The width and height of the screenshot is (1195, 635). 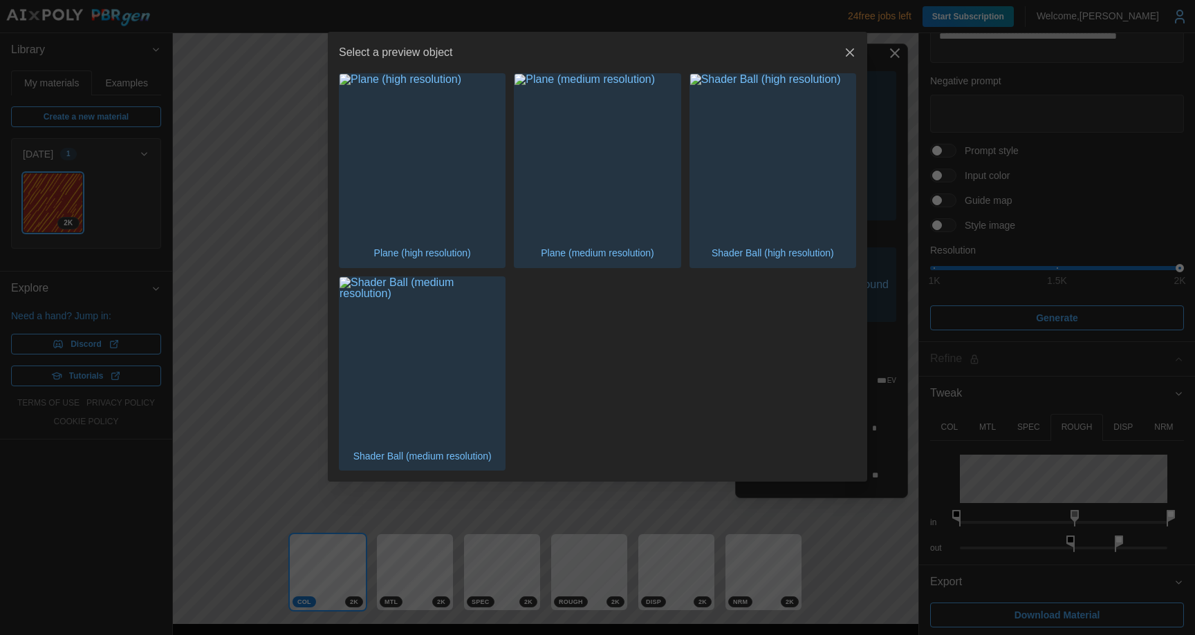 What do you see at coordinates (395, 53) in the screenshot?
I see `h2: Select a preview object` at bounding box center [395, 53].